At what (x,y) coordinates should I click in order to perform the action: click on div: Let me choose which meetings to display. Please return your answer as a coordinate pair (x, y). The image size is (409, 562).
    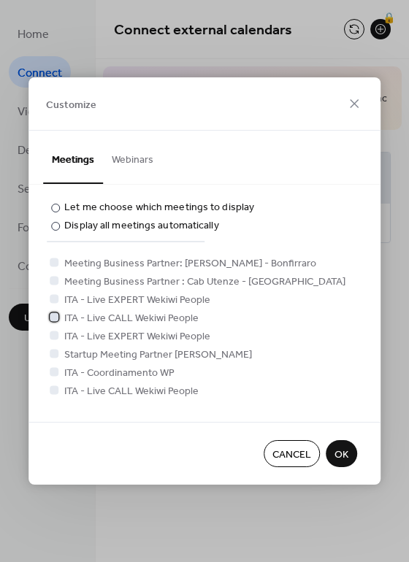
    Looking at the image, I should click on (159, 207).